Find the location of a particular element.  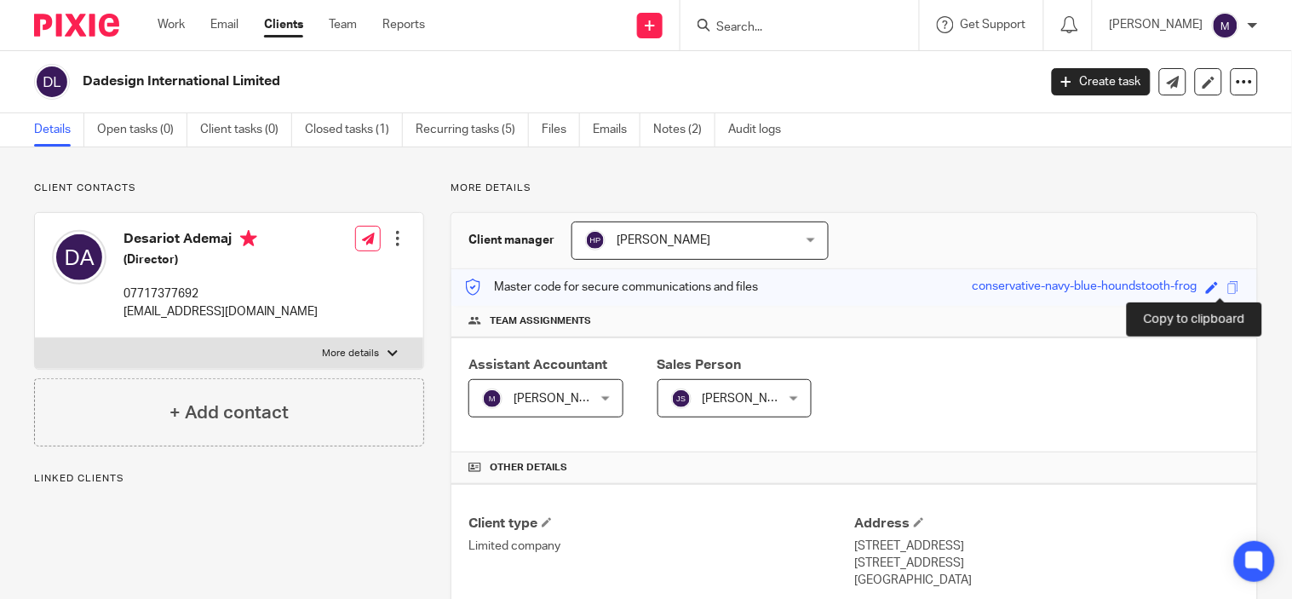

h4: Desariot Ademaj is located at coordinates (221, 240).